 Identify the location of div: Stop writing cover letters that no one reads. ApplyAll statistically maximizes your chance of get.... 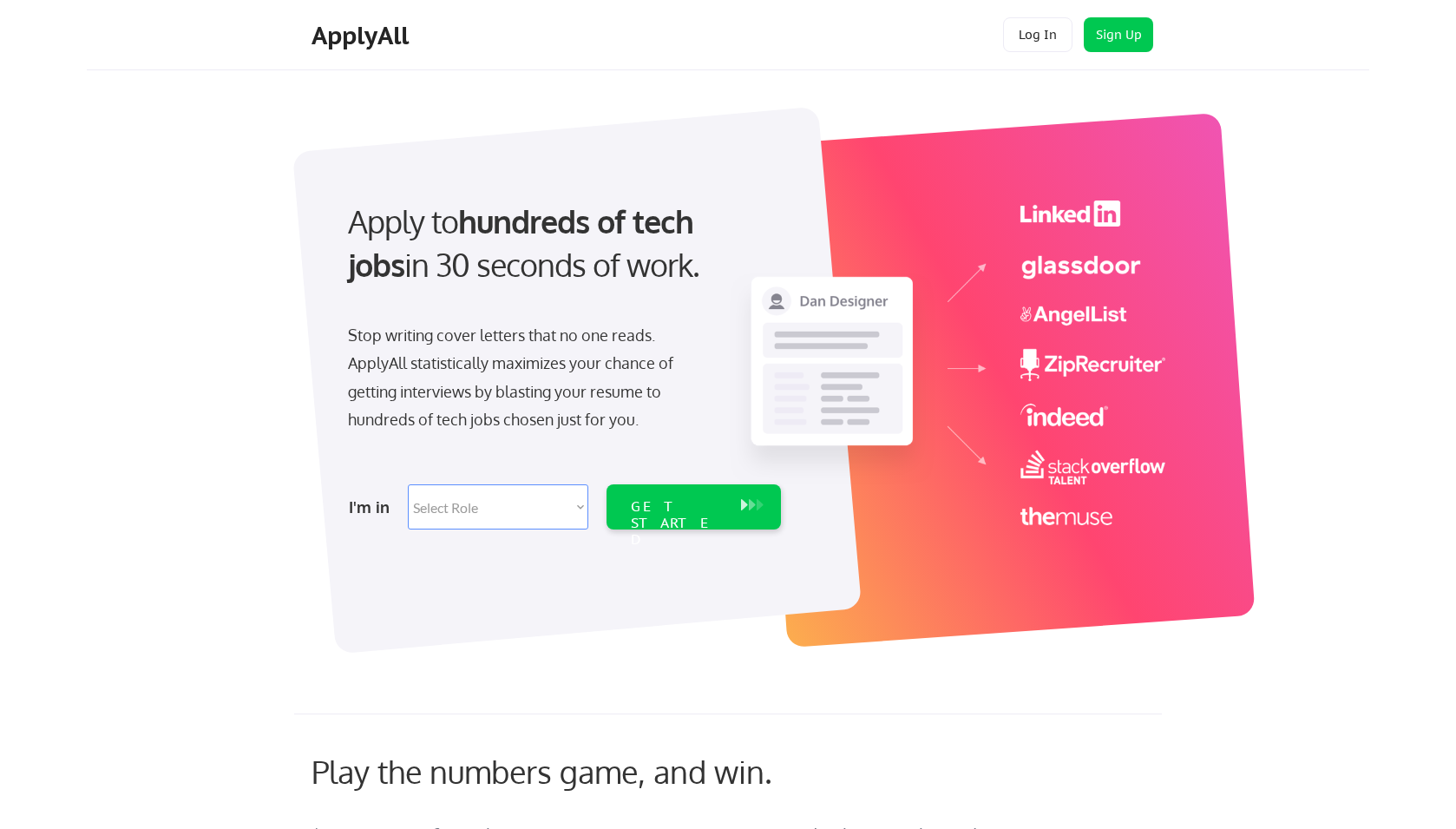
(526, 378).